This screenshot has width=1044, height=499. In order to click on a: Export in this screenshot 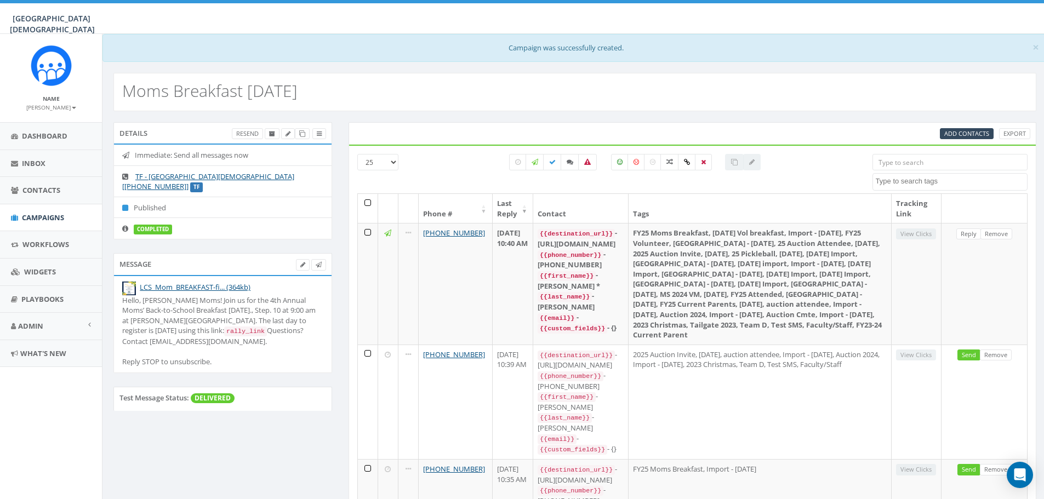, I will do `click(1014, 134)`.